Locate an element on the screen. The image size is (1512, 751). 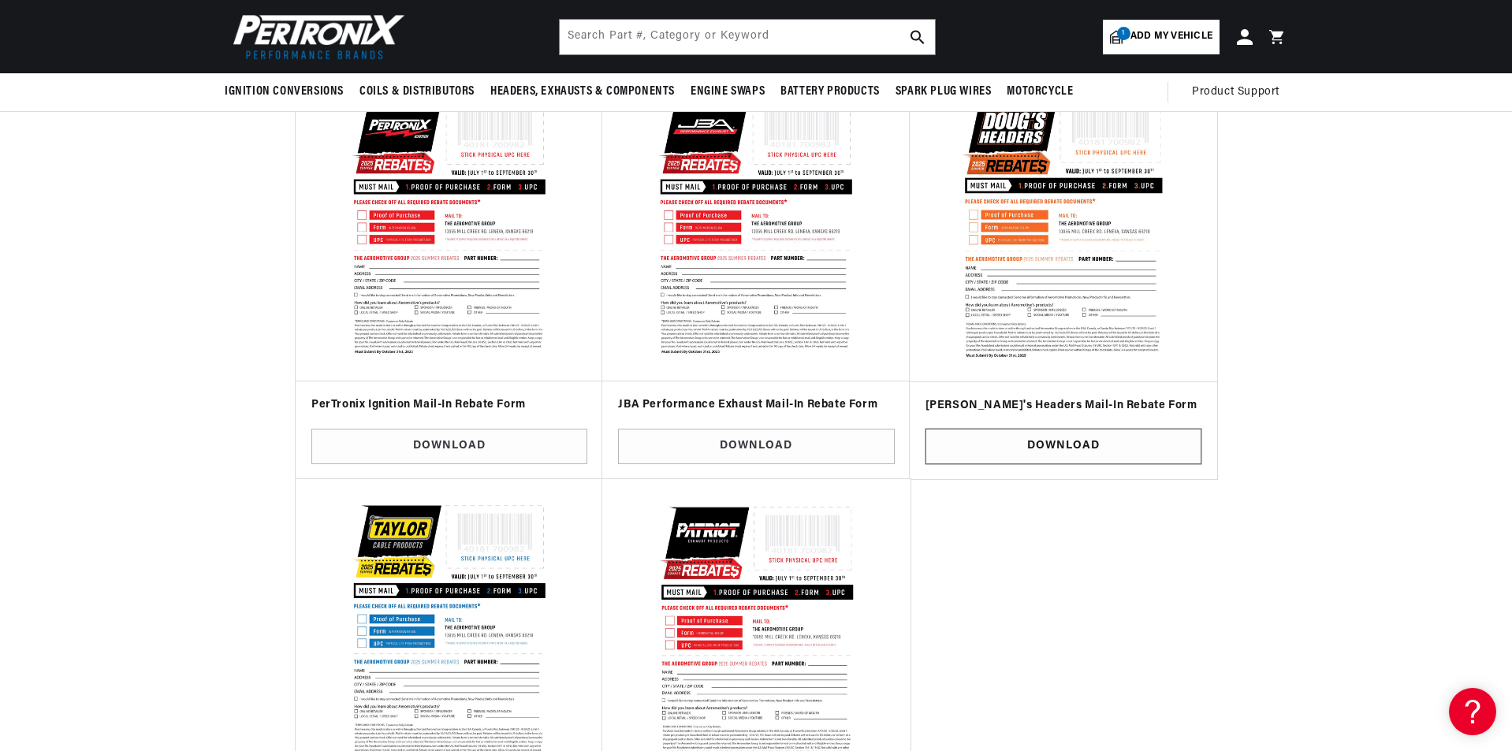
span: Motorcycle is located at coordinates (1040, 91).